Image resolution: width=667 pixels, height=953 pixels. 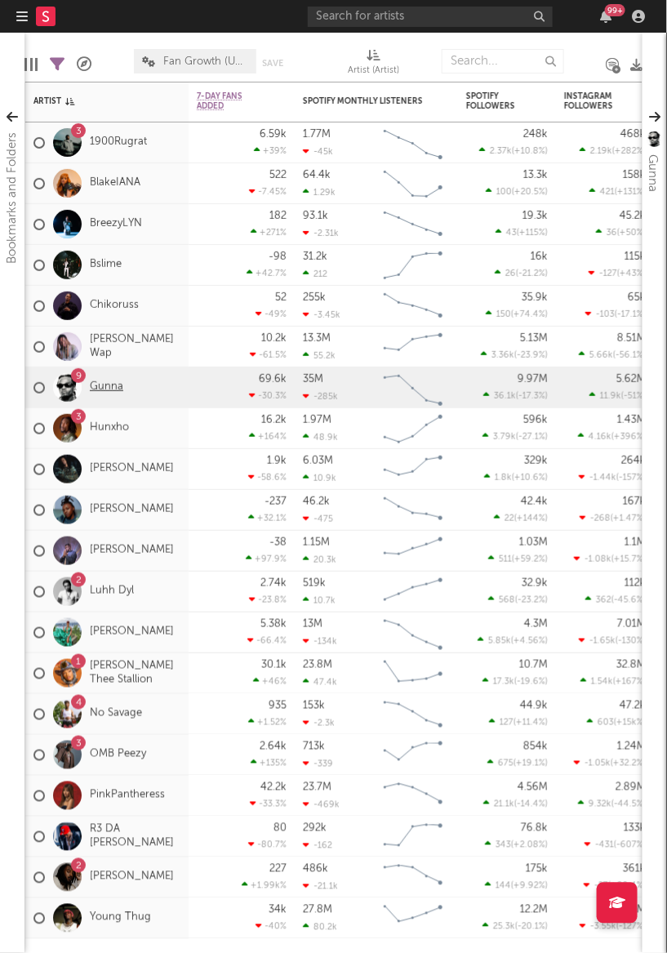 I want to click on div: A&R Pipeline, so click(x=84, y=65).